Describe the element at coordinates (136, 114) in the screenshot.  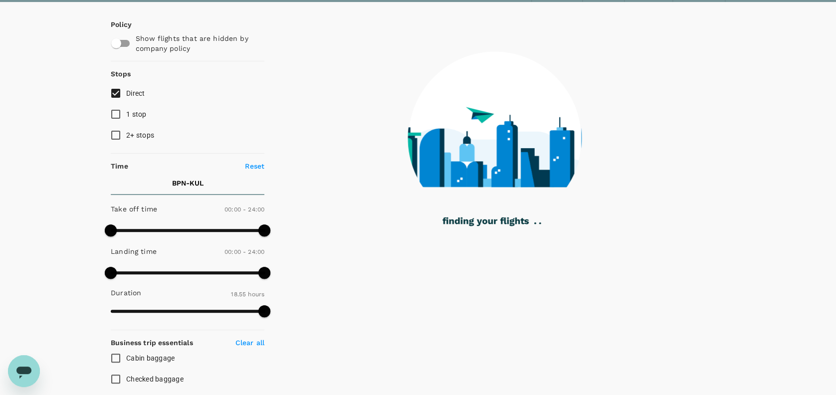
I see `span: 1 stop` at that location.